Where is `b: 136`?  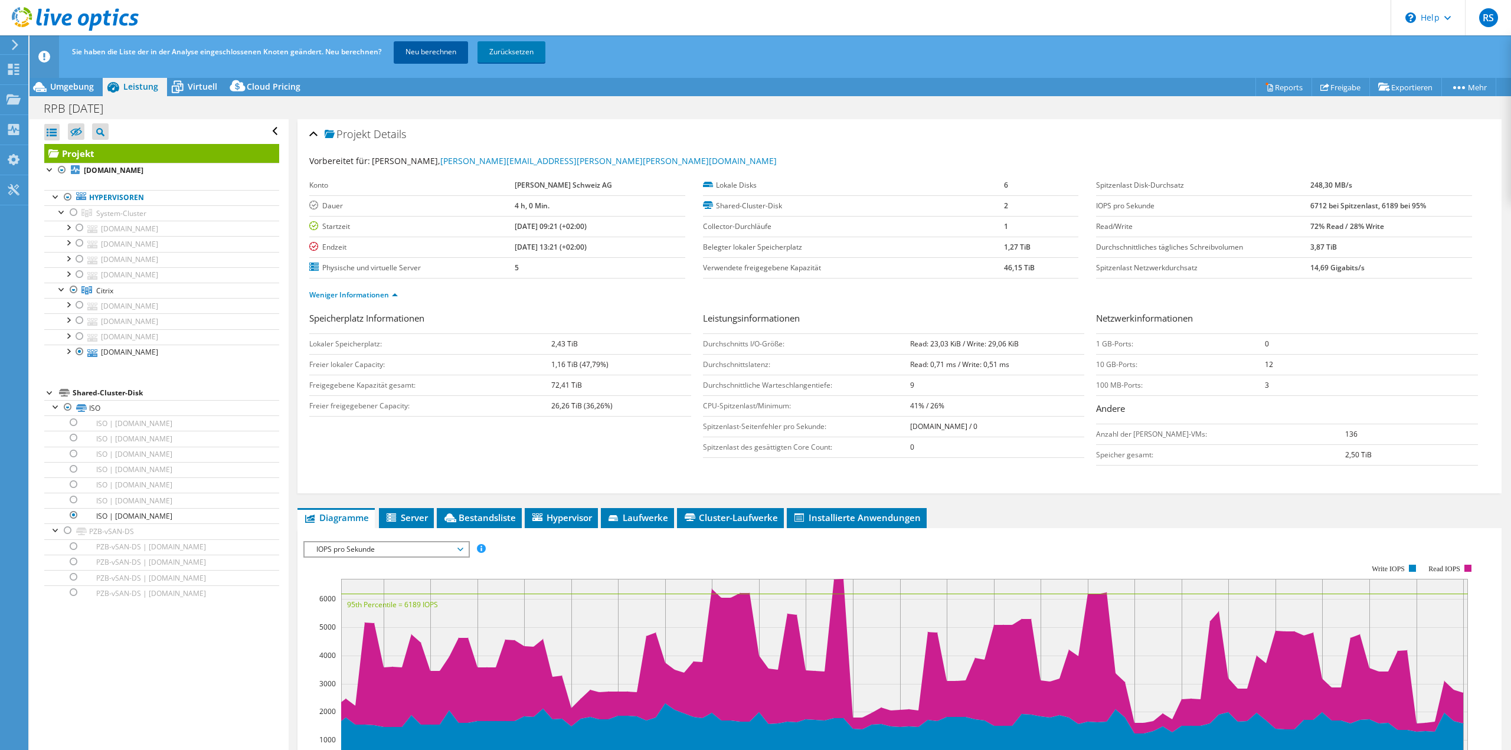 b: 136 is located at coordinates (1351, 434).